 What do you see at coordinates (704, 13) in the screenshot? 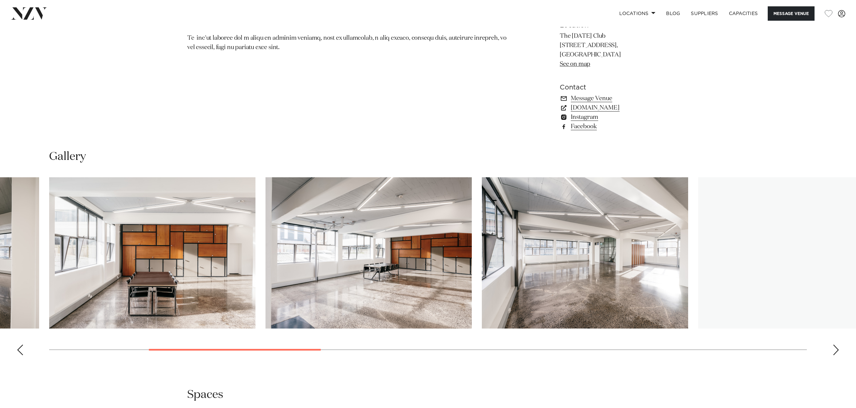
I see `a: SUPPLIERS` at bounding box center [704, 13].